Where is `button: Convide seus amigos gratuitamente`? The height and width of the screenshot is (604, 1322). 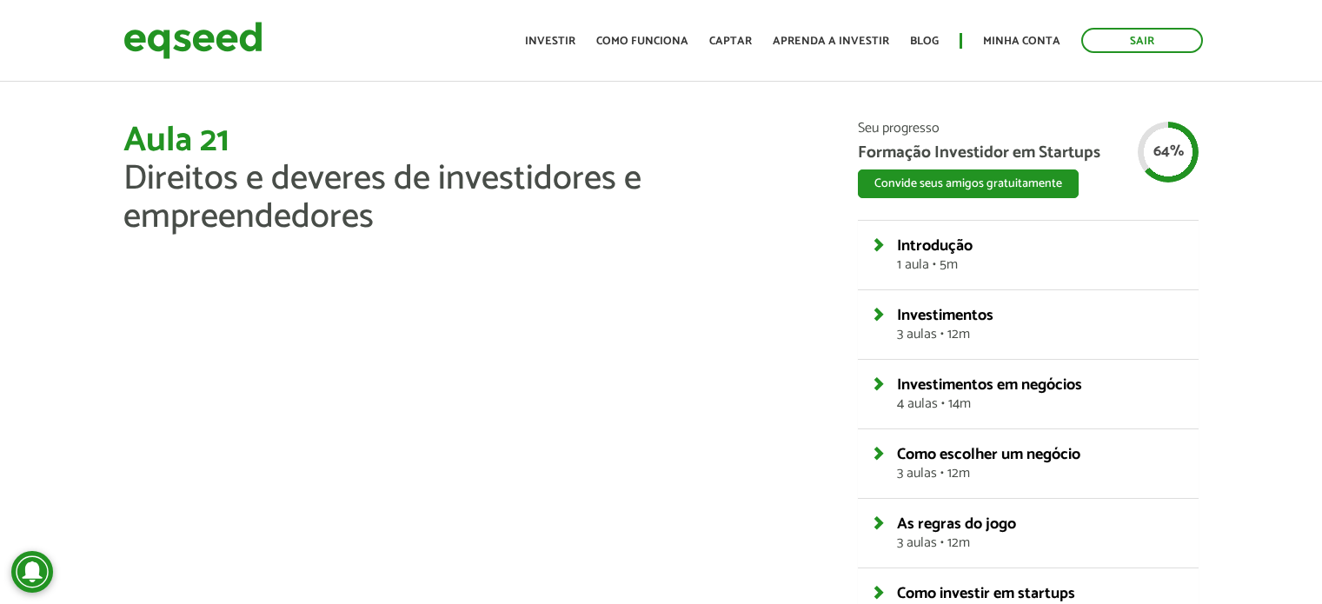
button: Convide seus amigos gratuitamente is located at coordinates (968, 183).